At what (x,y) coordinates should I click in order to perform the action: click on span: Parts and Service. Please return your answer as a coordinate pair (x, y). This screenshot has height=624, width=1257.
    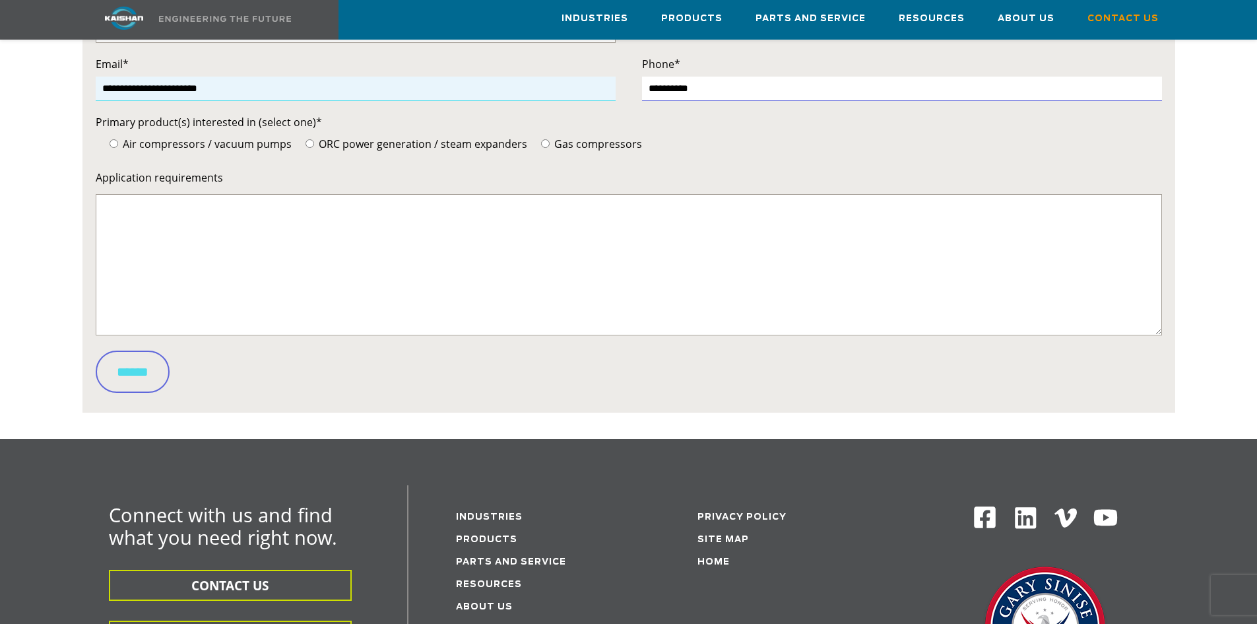
    Looking at the image, I should click on (811, 18).